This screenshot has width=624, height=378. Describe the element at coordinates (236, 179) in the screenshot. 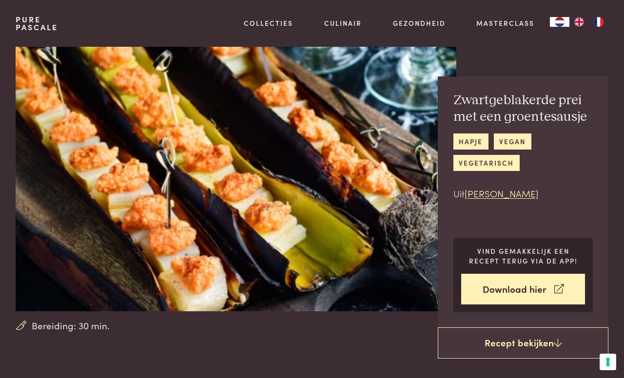

I see `img: Zwartgeblakerde prei met een groentesausje` at that location.